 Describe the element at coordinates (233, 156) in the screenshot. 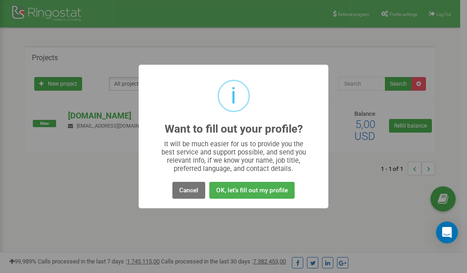

I see `div: It will be much easier for us to provide you the best service and support possible, and send you ...` at that location.